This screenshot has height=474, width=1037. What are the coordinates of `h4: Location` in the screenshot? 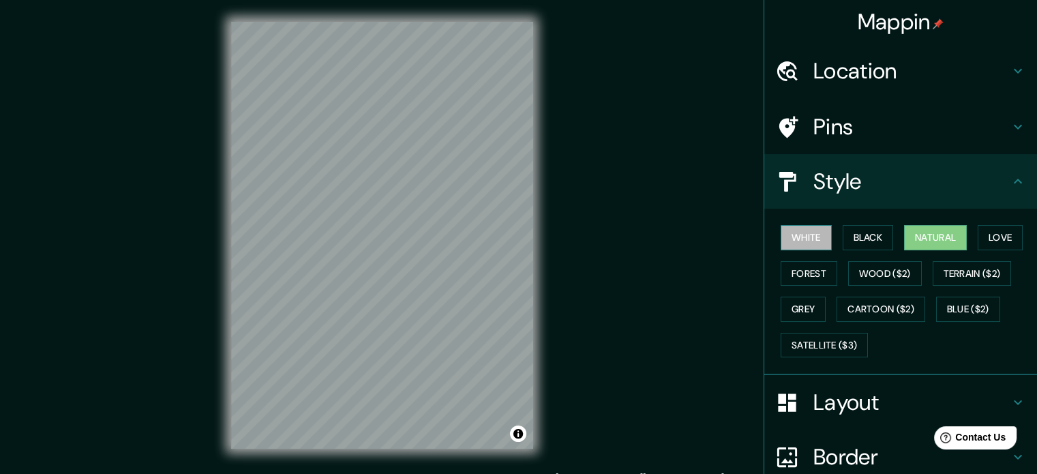 It's located at (912, 71).